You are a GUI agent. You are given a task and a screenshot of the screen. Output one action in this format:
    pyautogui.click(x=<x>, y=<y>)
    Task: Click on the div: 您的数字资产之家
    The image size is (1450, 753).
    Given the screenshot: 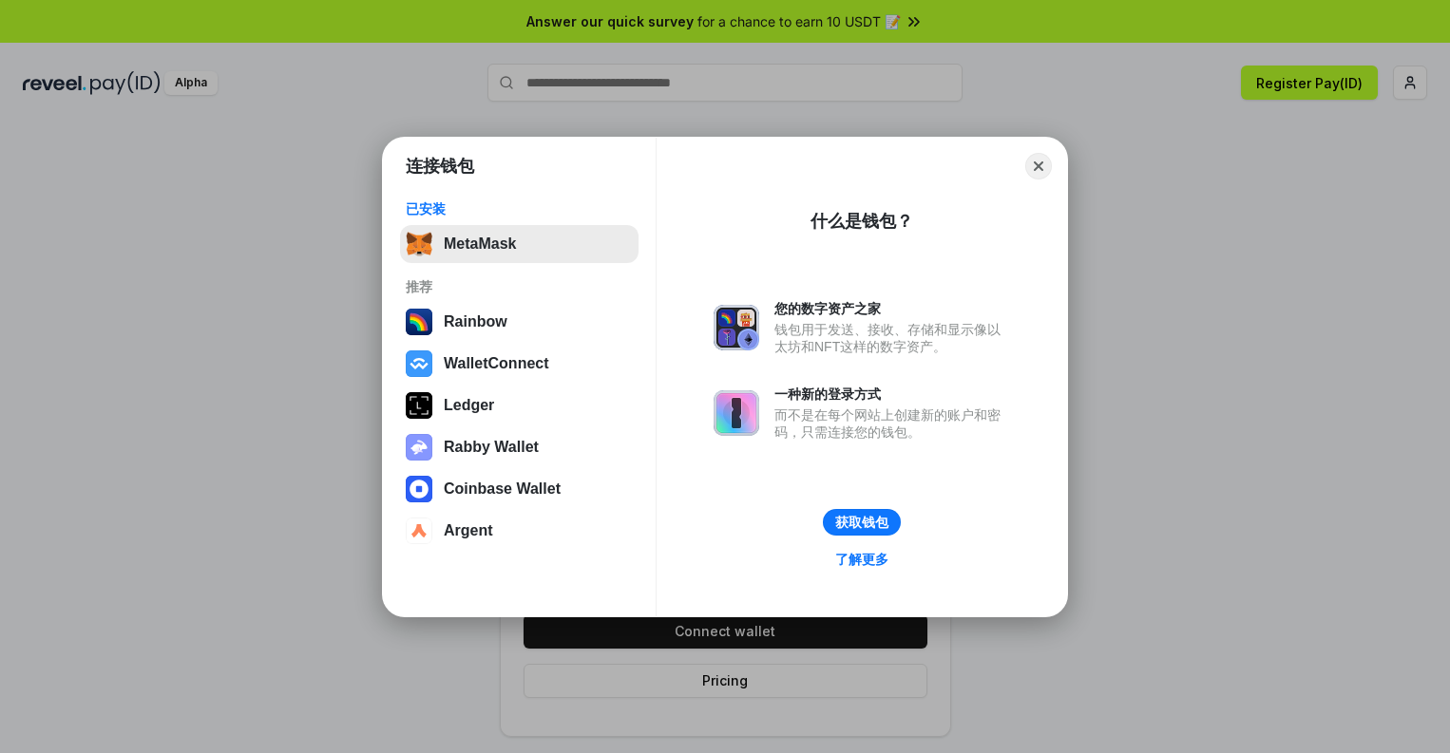 What is the action you would take?
    pyautogui.click(x=892, y=309)
    